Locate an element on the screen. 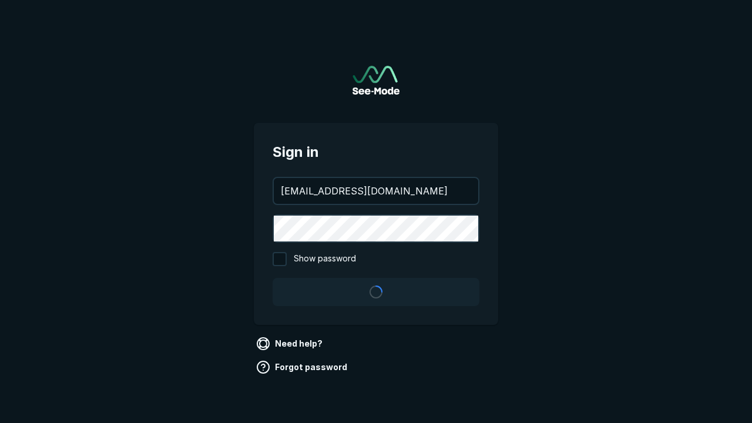 Image resolution: width=752 pixels, height=423 pixels. span: Sign in is located at coordinates (376, 152).